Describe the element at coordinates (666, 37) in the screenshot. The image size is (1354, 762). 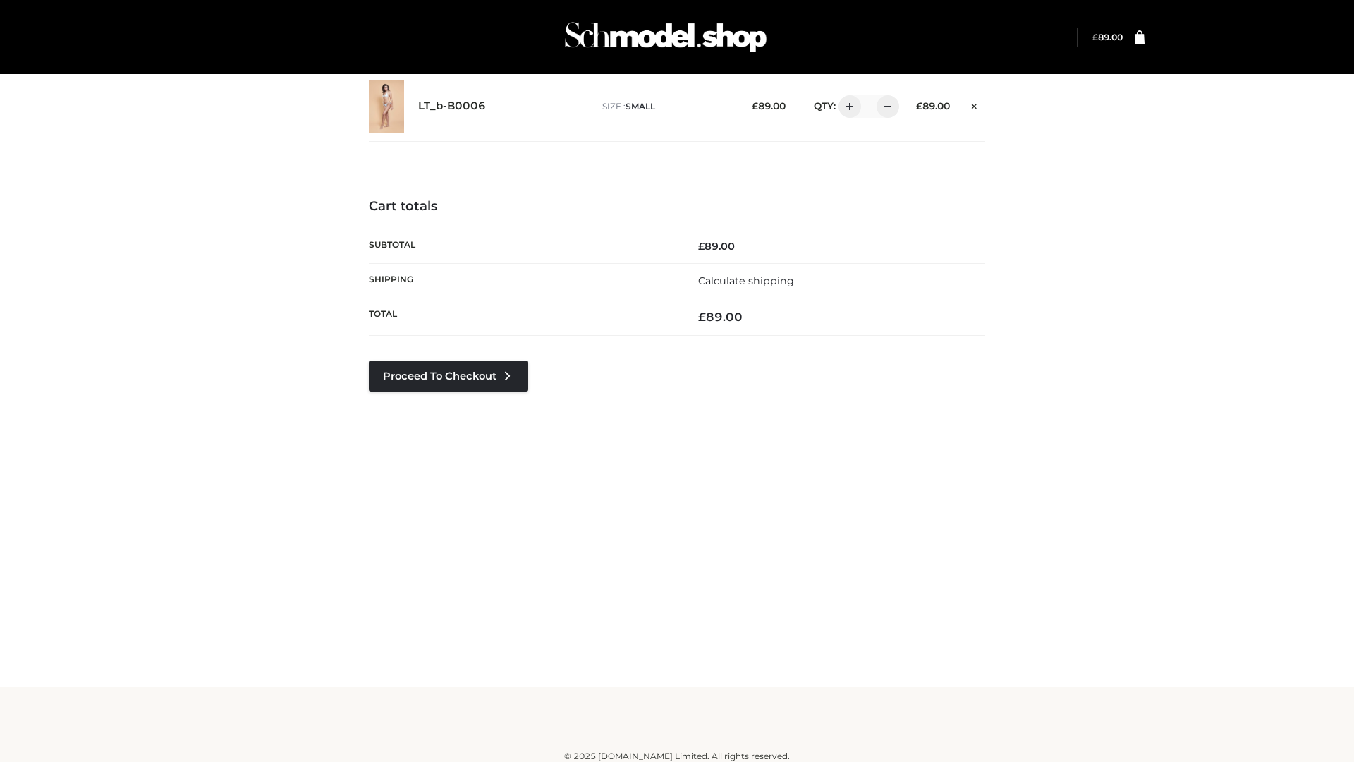
I see `a: Schmodel Admin 964` at that location.